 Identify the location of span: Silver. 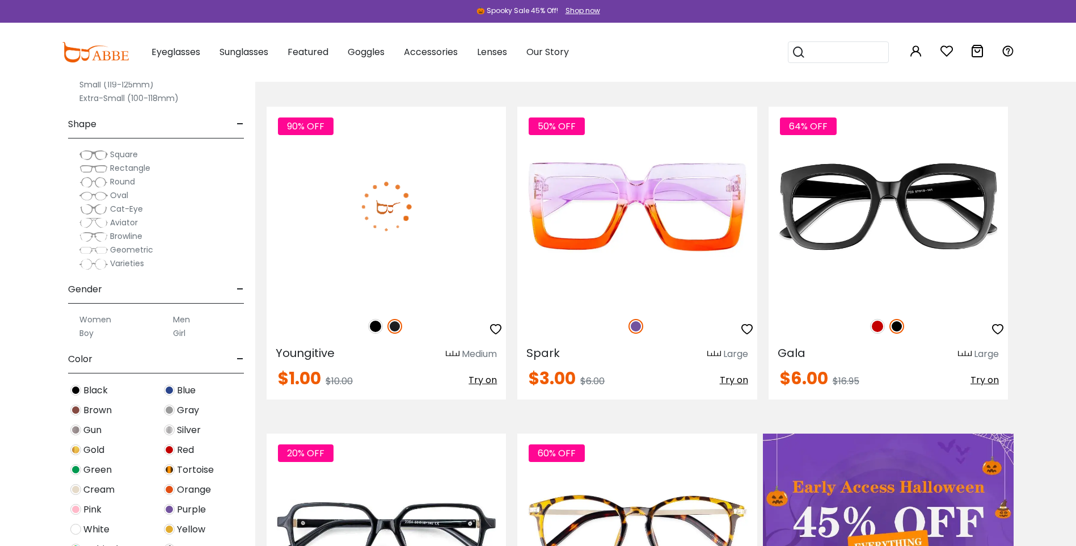
(189, 430).